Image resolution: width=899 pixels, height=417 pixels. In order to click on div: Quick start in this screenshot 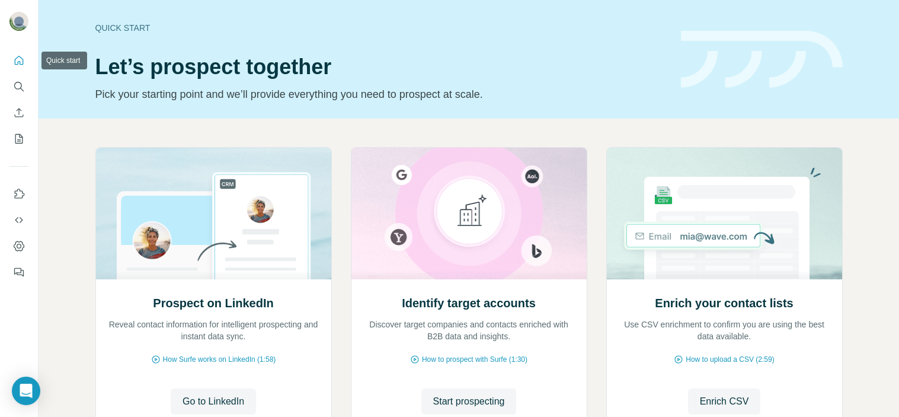, I will do `click(381, 28)`.